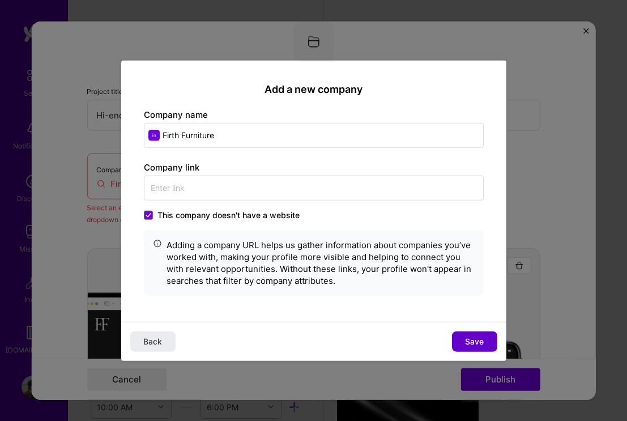  What do you see at coordinates (314, 89) in the screenshot?
I see `h2: Add a new company` at bounding box center [314, 89].